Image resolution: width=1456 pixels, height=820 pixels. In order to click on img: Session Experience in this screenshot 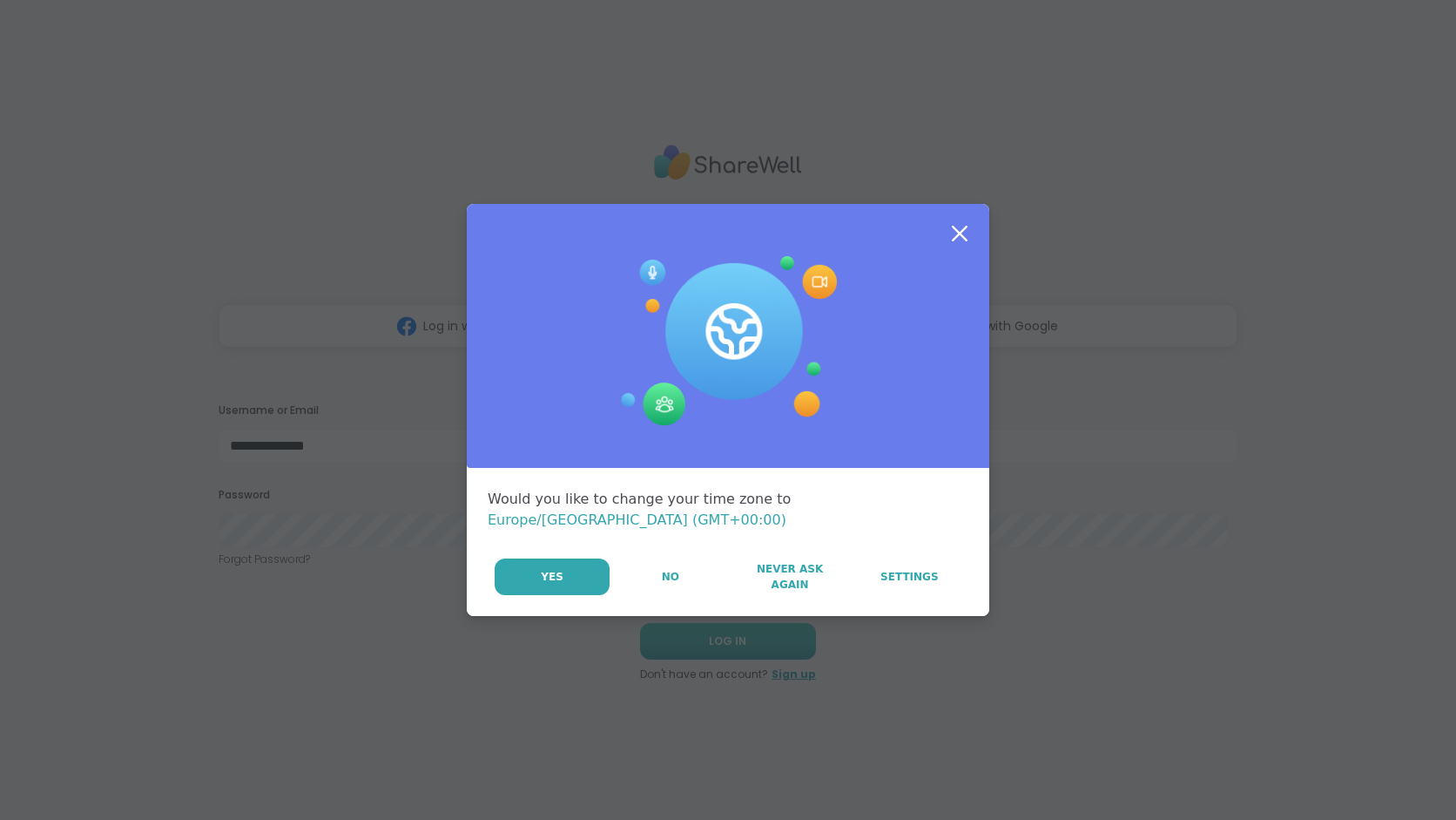, I will do `click(728, 341)`.